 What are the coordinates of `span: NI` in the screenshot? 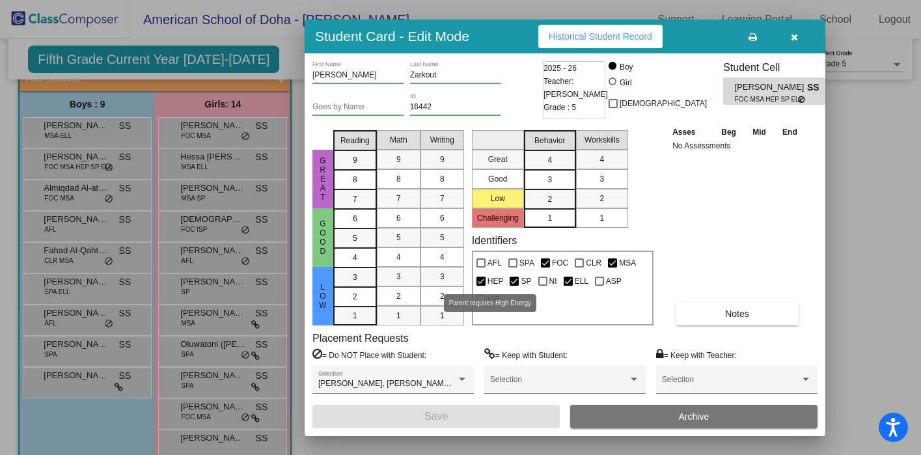 It's located at (554, 281).